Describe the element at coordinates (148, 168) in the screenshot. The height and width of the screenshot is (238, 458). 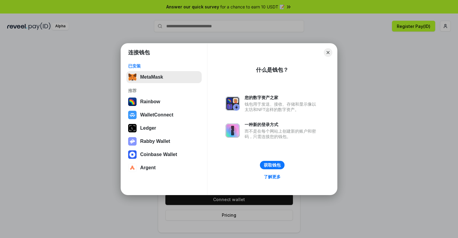
I see `div: Argent` at that location.